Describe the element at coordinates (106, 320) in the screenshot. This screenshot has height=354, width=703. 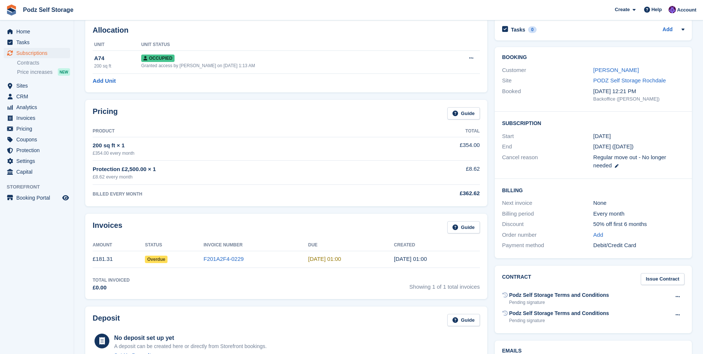
I see `h2: Deposit` at that location.